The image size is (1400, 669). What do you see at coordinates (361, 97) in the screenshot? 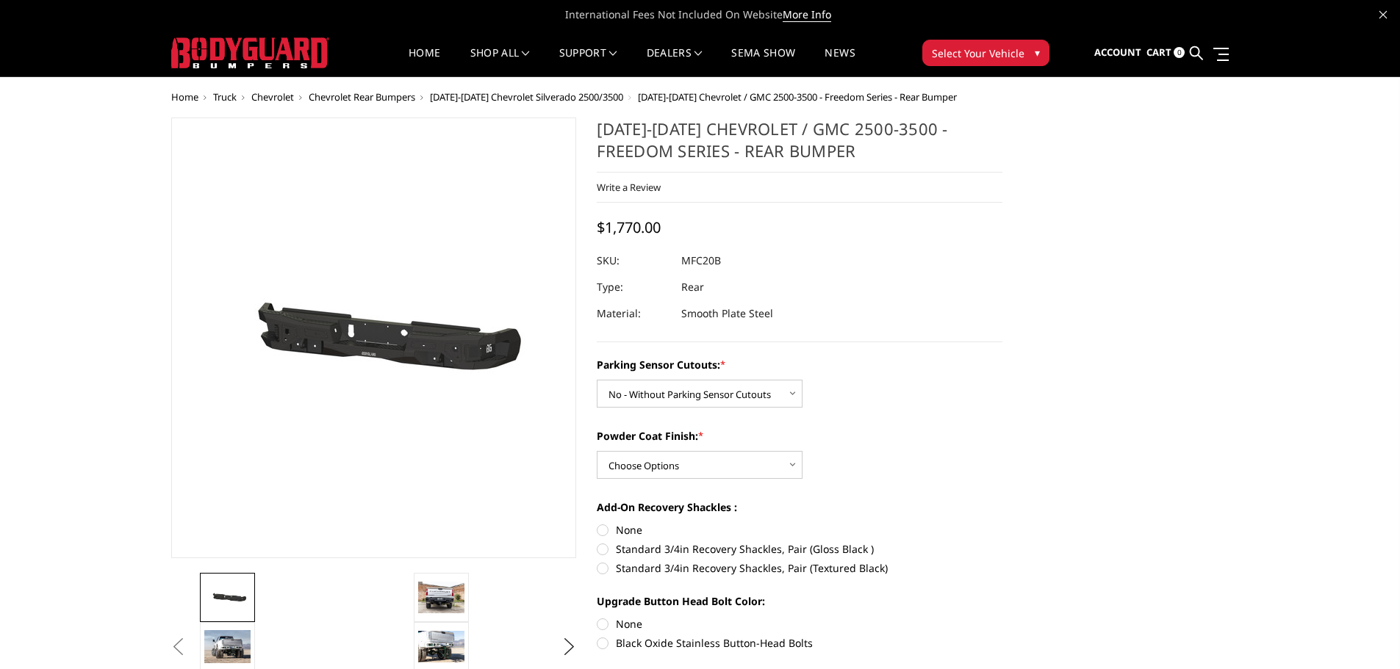
I see `span: Chevrolet Rear Bumpers` at bounding box center [361, 97].